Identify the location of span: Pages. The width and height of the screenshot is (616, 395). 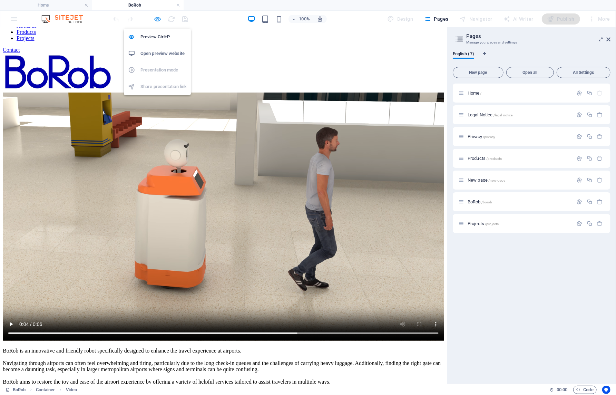
(437, 19).